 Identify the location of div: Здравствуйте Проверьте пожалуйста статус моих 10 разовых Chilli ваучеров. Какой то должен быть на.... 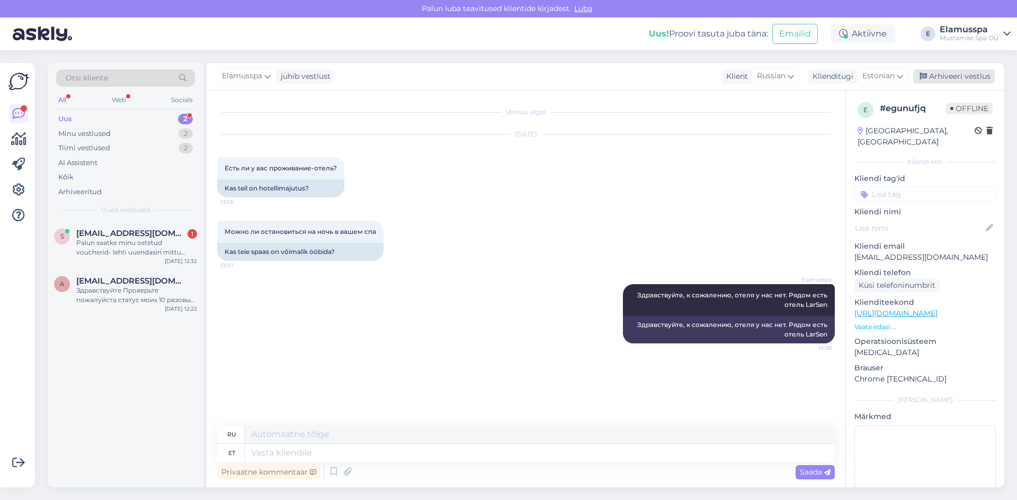
(137, 295).